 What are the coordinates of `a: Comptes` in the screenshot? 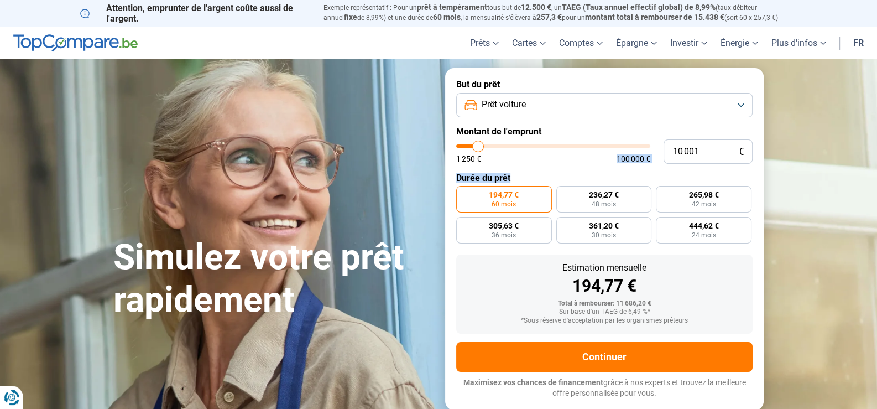 It's located at (581, 43).